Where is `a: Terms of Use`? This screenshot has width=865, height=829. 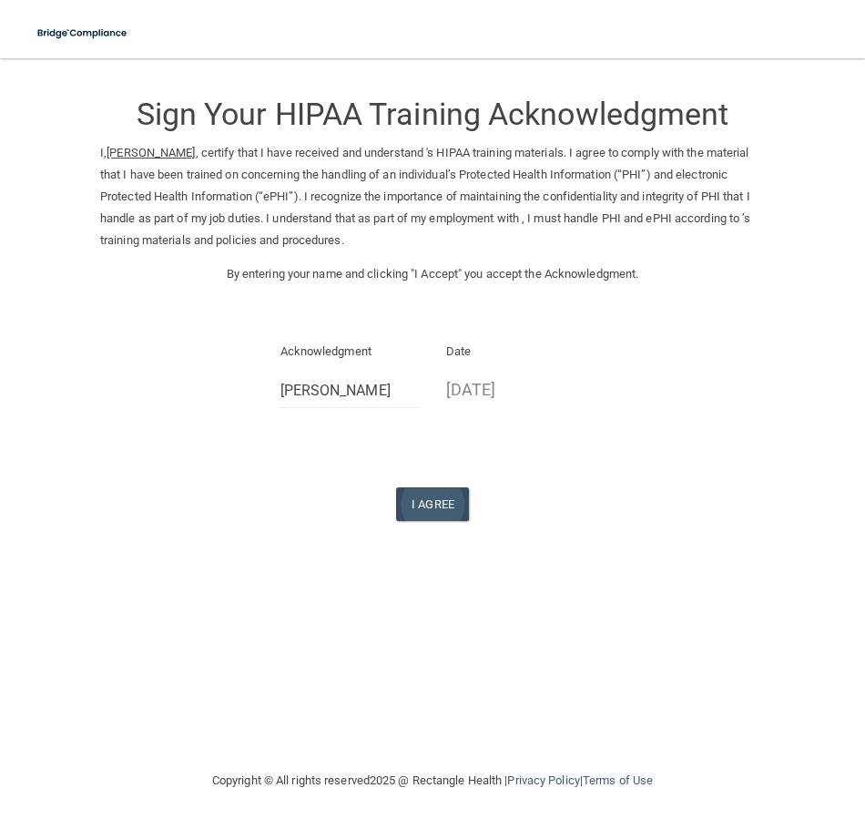
a: Terms of Use is located at coordinates (617, 779).